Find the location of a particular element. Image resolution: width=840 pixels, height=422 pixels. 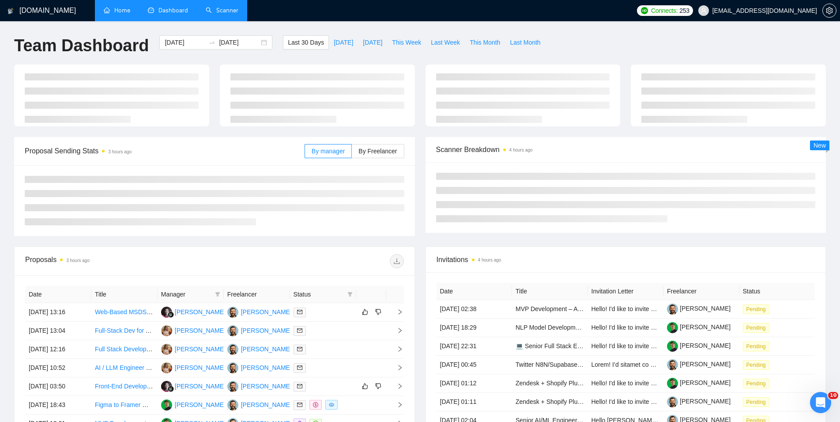

button: This Week is located at coordinates (406, 42).